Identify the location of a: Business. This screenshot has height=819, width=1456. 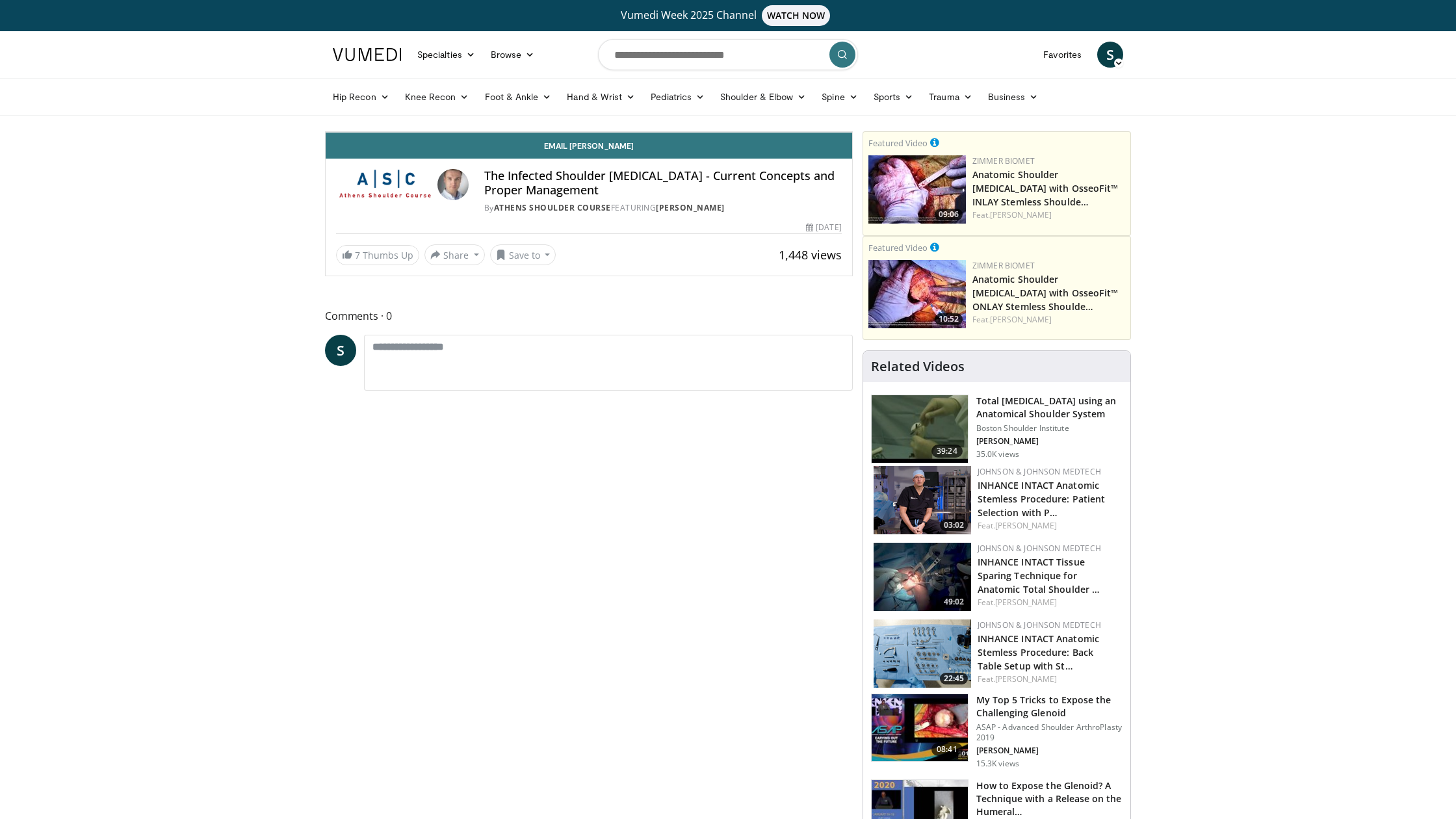
(1013, 97).